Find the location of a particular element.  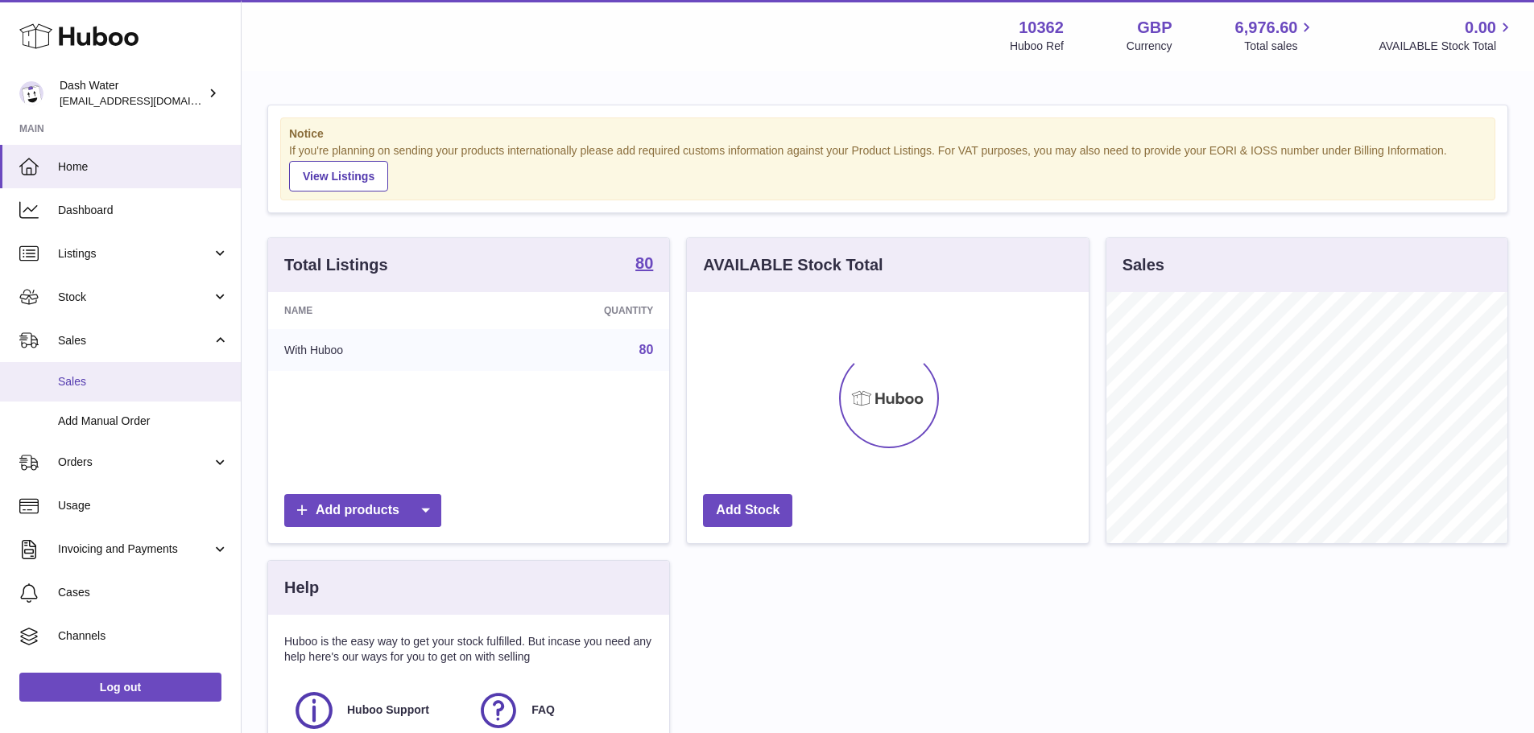

span: Cases is located at coordinates (143, 593).